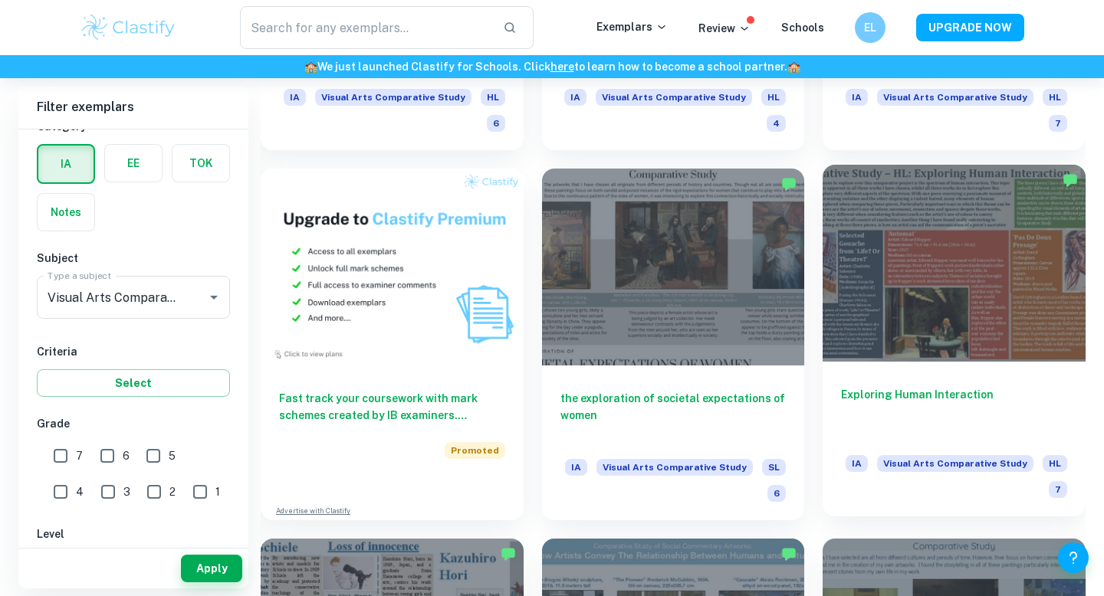  Describe the element at coordinates (392, 267) in the screenshot. I see `img: Thumbnail` at that location.